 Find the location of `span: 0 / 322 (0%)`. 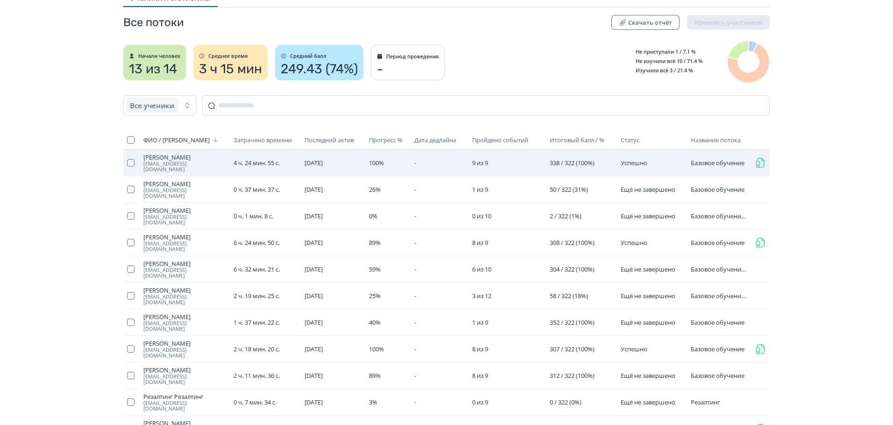

span: 0 / 322 (0%) is located at coordinates (566, 403).